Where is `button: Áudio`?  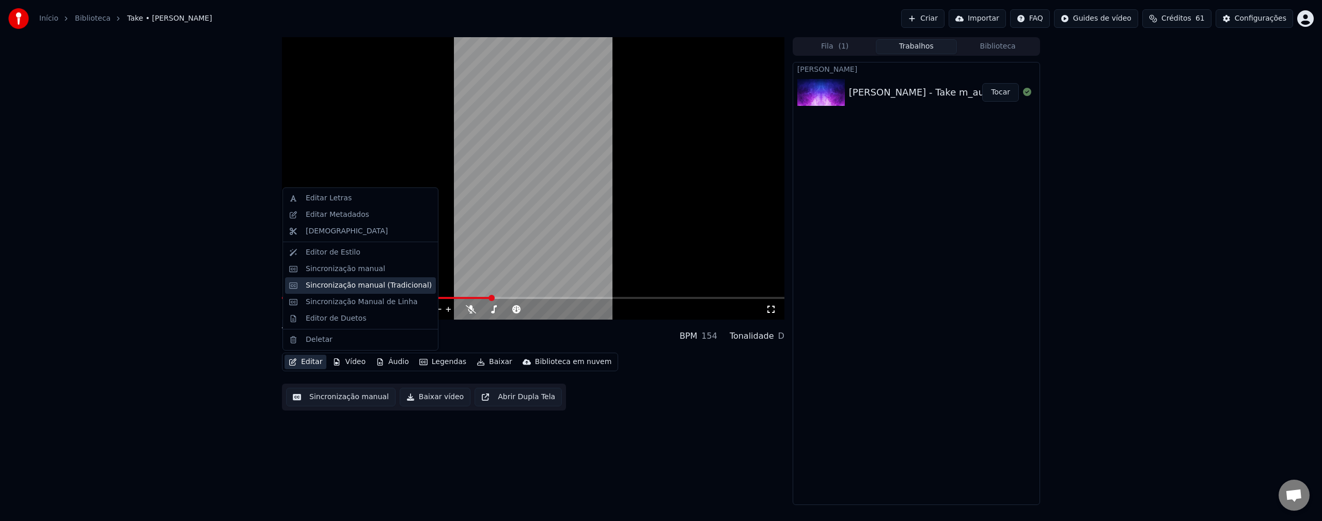
button: Áudio is located at coordinates (392, 362).